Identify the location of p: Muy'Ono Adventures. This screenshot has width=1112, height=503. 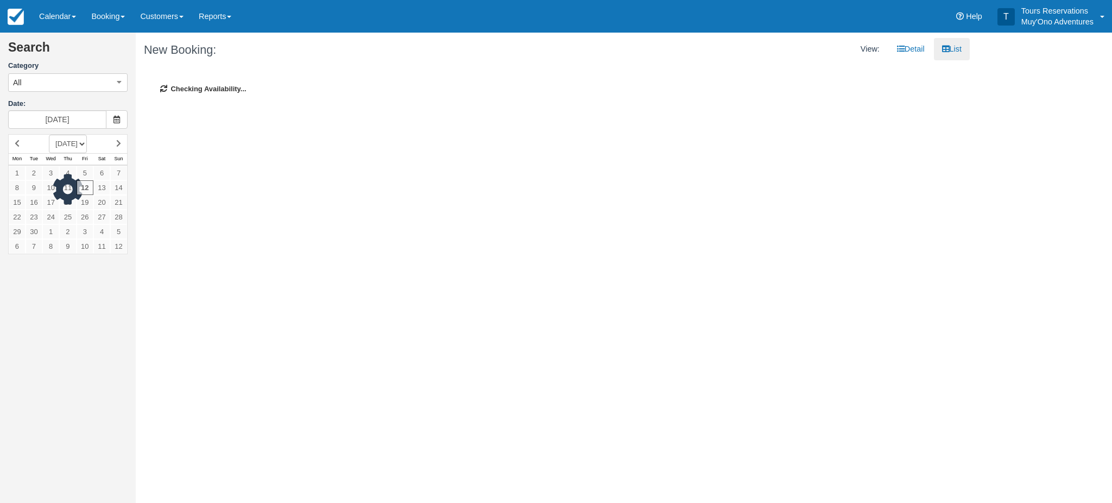
(1057, 22).